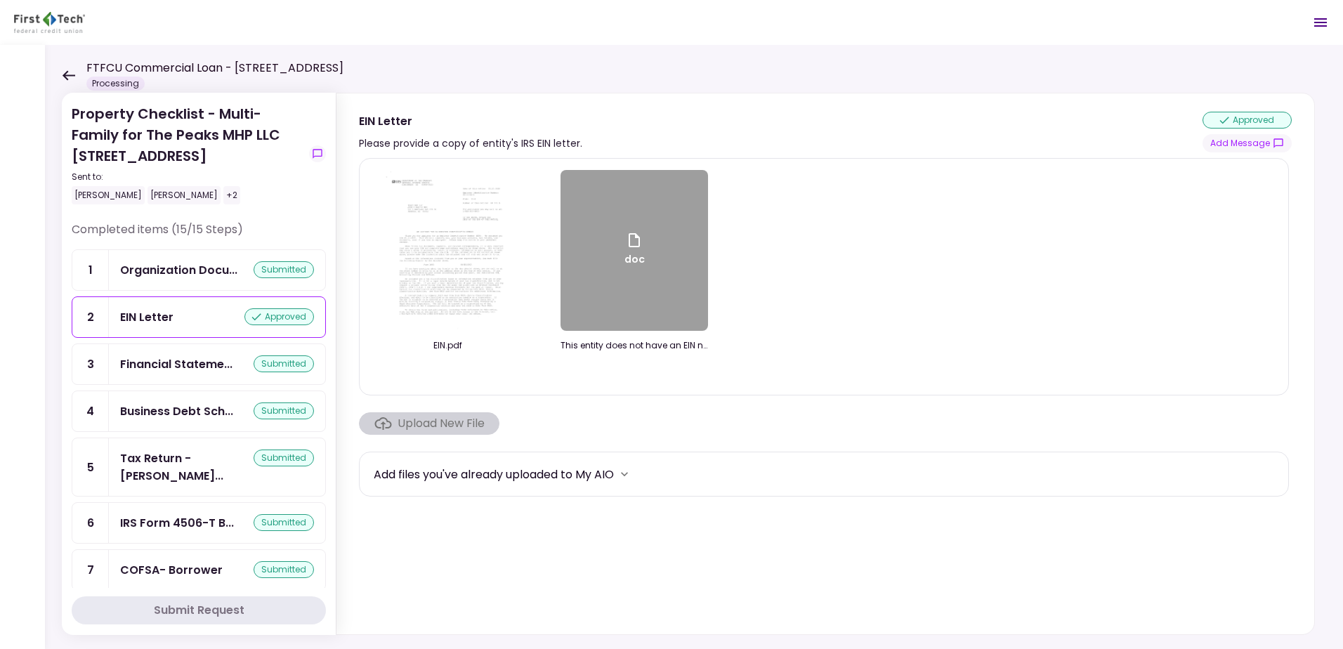 This screenshot has height=649, width=1343. What do you see at coordinates (91, 523) in the screenshot?
I see `div: 6` at bounding box center [91, 523].